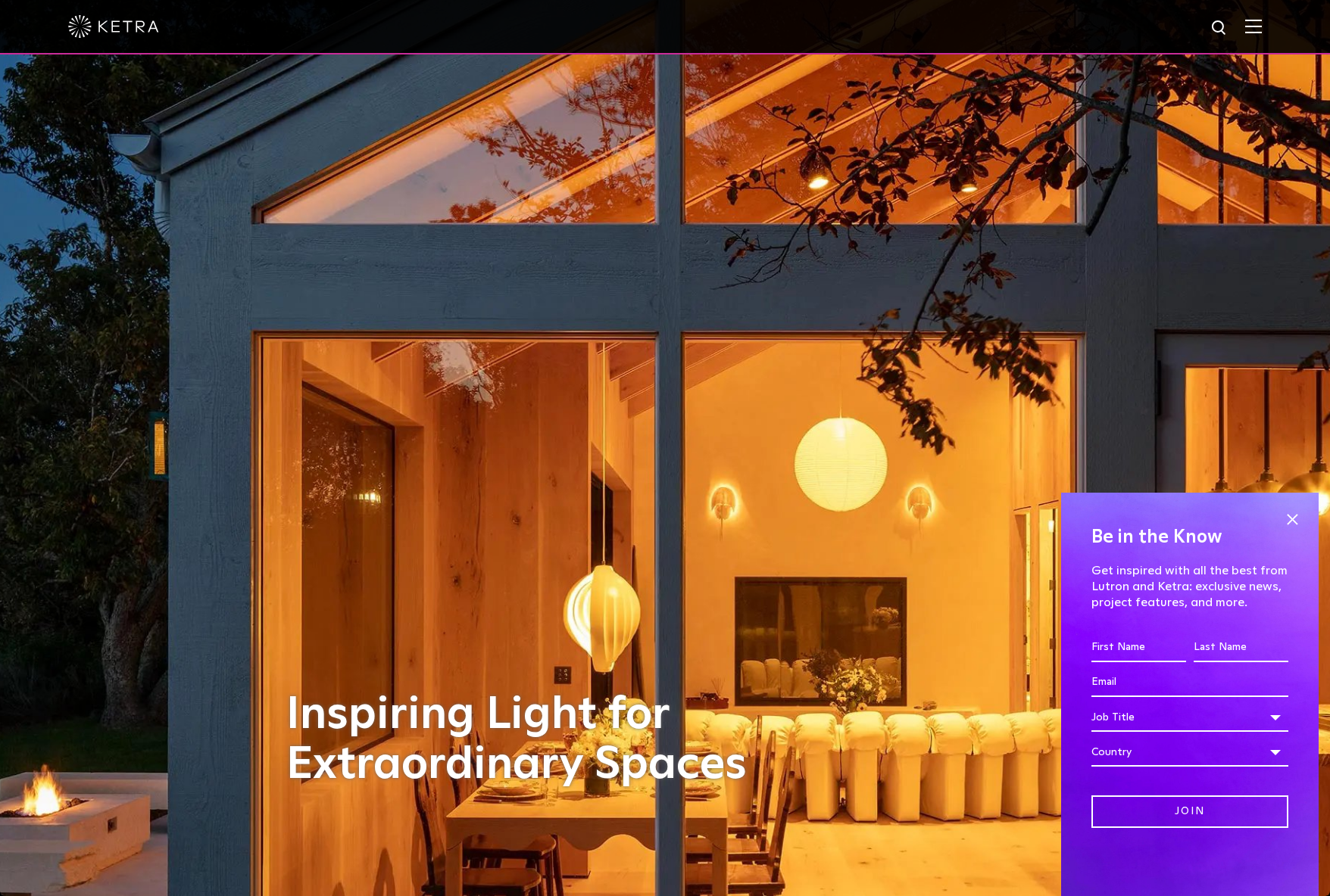  What do you see at coordinates (113, 27) in the screenshot?
I see `img: ketra-logo-2019-white` at bounding box center [113, 27].